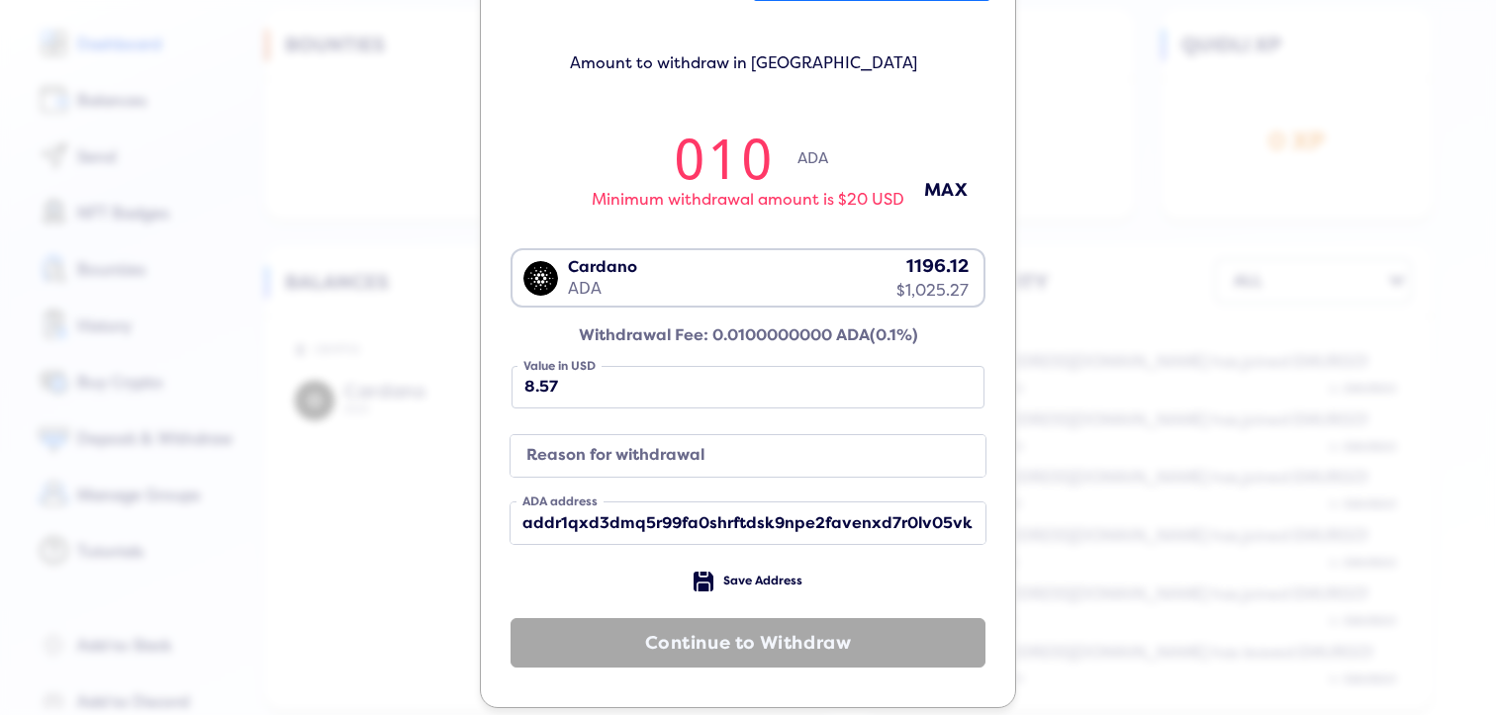  I want to click on label: ADA address, so click(560, 502).